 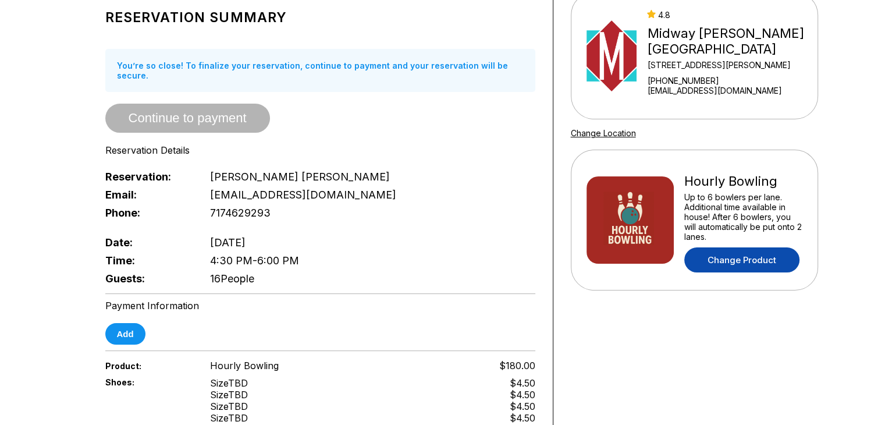 What do you see at coordinates (244, 365) in the screenshot?
I see `span: Hourly Bowling` at bounding box center [244, 365].